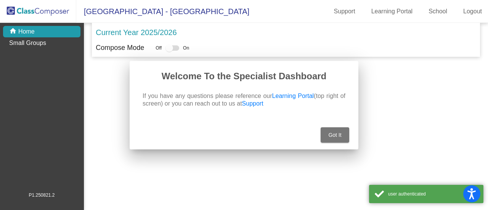 The width and height of the screenshot is (488, 210). What do you see at coordinates (335, 135) in the screenshot?
I see `span: Got It` at bounding box center [335, 135].